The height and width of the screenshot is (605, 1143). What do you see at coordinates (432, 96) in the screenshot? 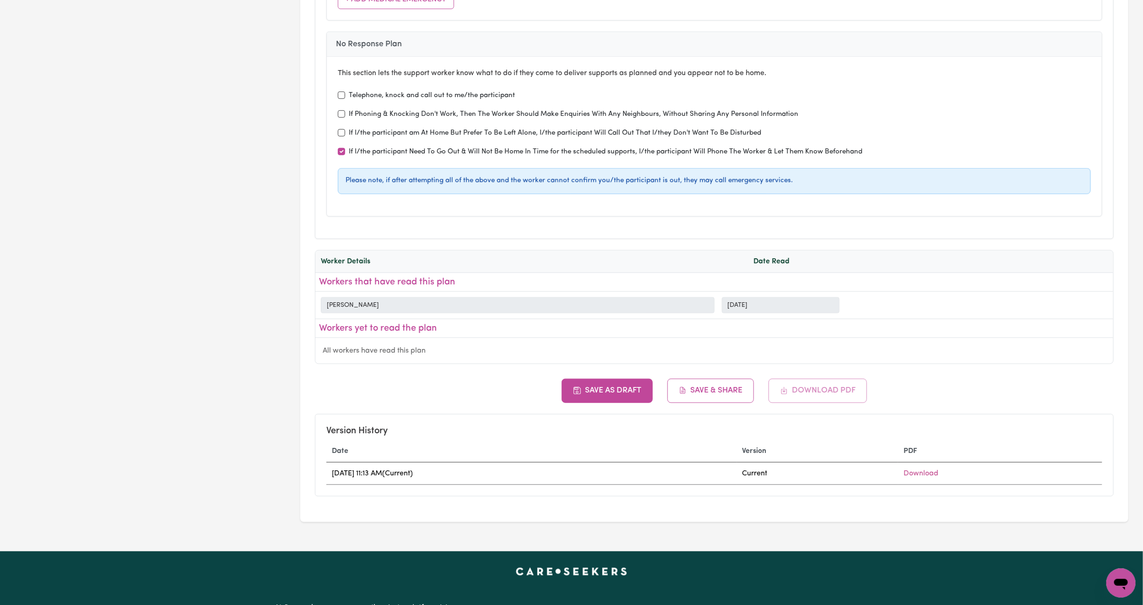
I see `label: Telephone, knock and call out to me/the participant` at bounding box center [432, 96].